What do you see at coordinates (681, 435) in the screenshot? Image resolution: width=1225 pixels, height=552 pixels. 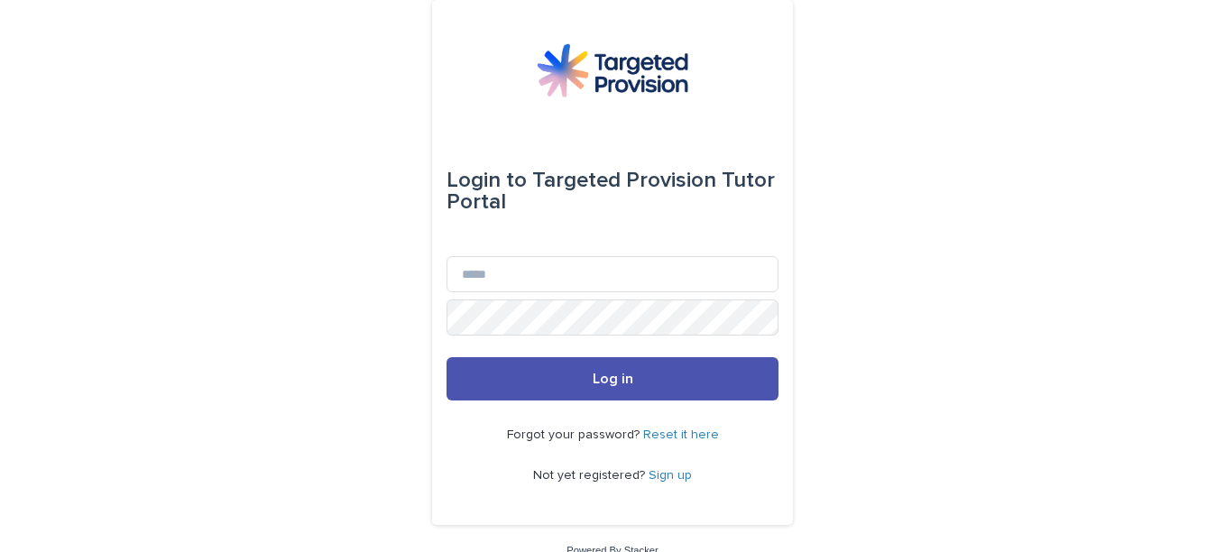 I see `a: Reset it here` at bounding box center [681, 435].